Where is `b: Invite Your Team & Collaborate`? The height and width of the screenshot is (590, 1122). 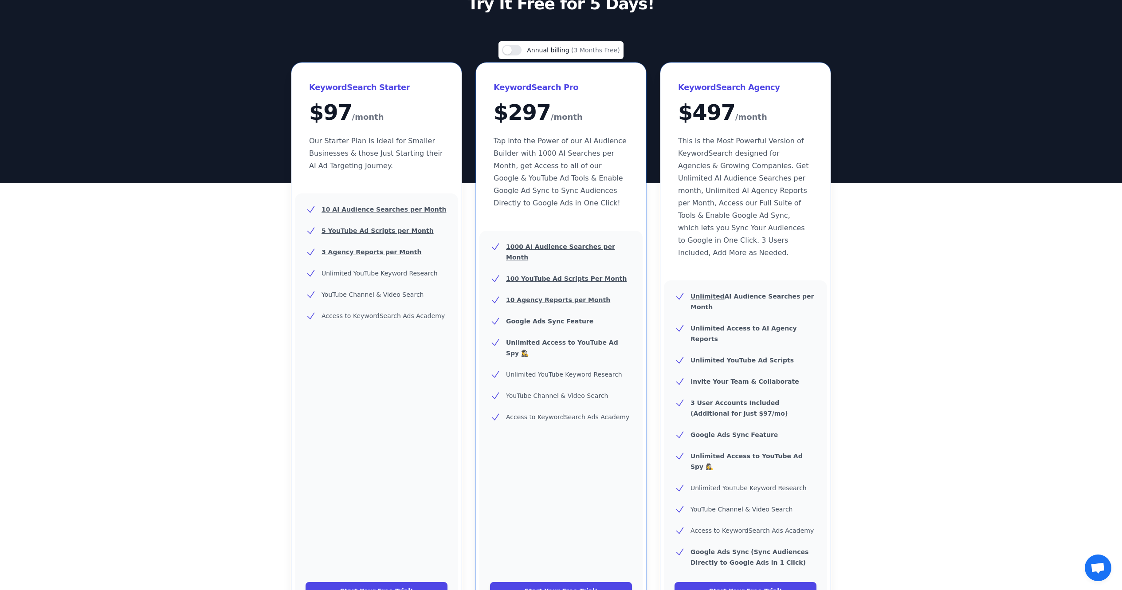
b: Invite Your Team & Collaborate is located at coordinates (745, 381).